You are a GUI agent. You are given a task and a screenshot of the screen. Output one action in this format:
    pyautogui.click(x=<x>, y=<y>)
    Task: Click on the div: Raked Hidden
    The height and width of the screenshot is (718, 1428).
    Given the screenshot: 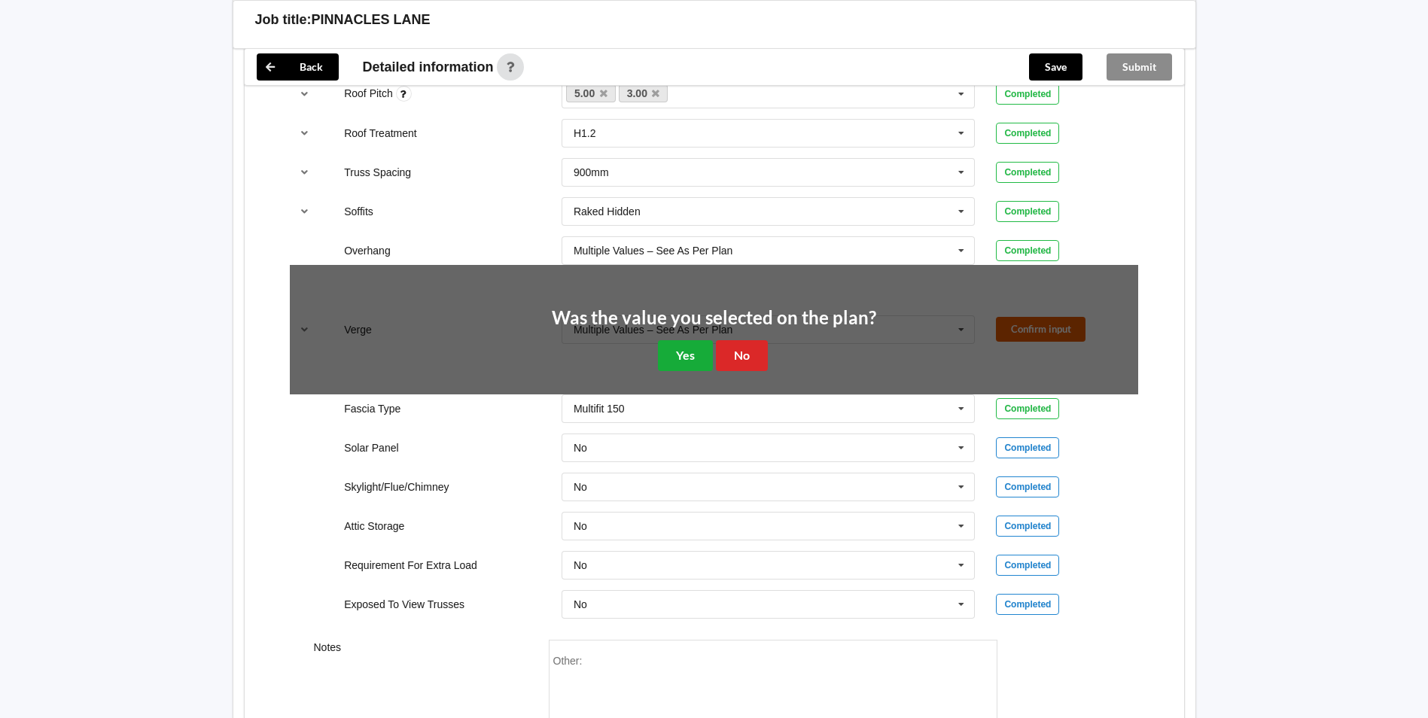 What is the action you would take?
    pyautogui.click(x=607, y=212)
    